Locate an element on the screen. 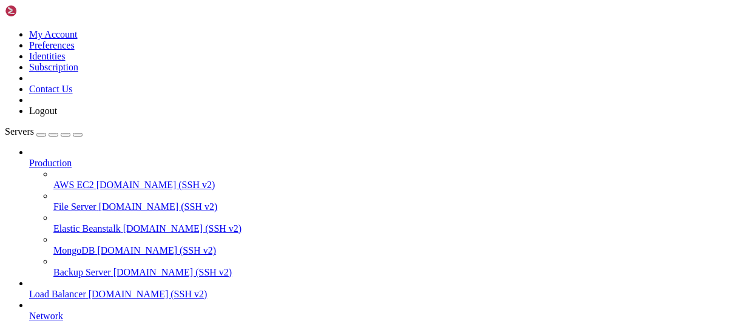  a: Subscription is located at coordinates (53, 67).